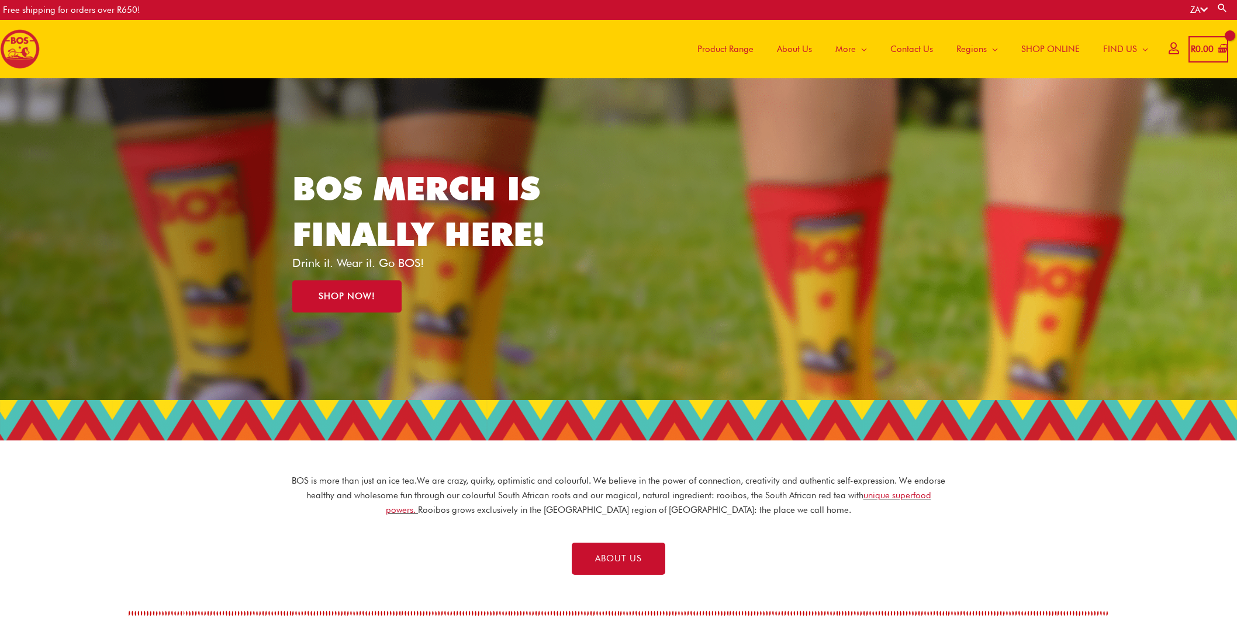  What do you see at coordinates (845, 49) in the screenshot?
I see `span: More` at bounding box center [845, 49].